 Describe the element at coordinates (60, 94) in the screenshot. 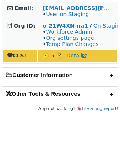

I see `h2: Other Tools & Resources` at that location.